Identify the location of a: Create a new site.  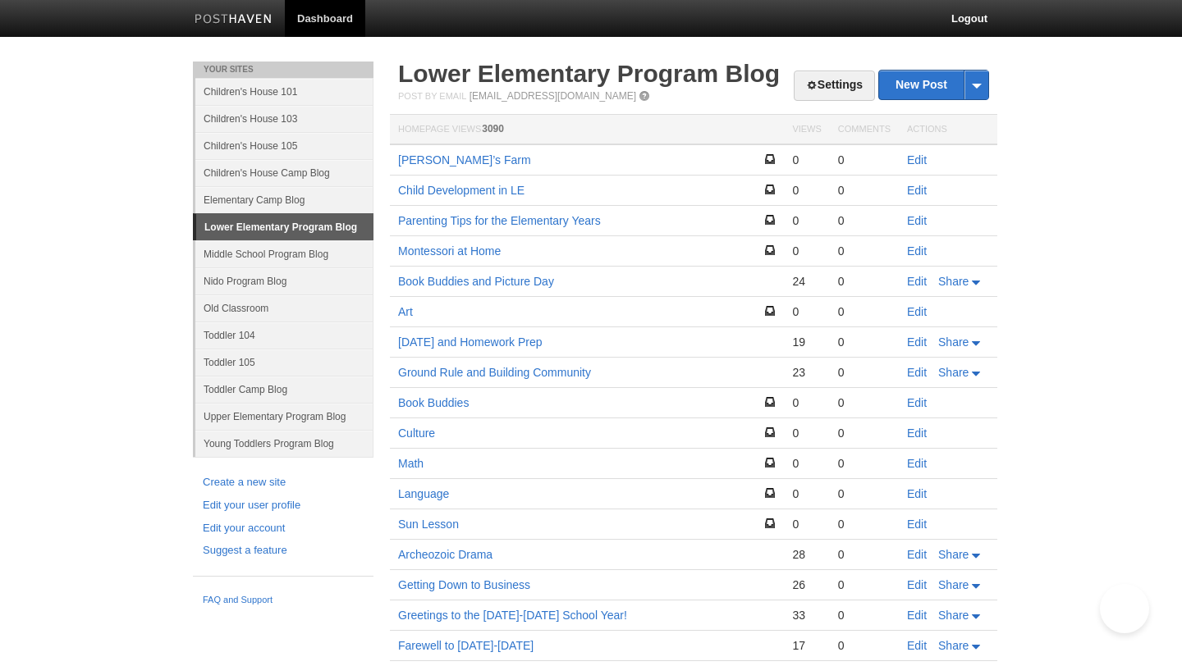
(283, 483).